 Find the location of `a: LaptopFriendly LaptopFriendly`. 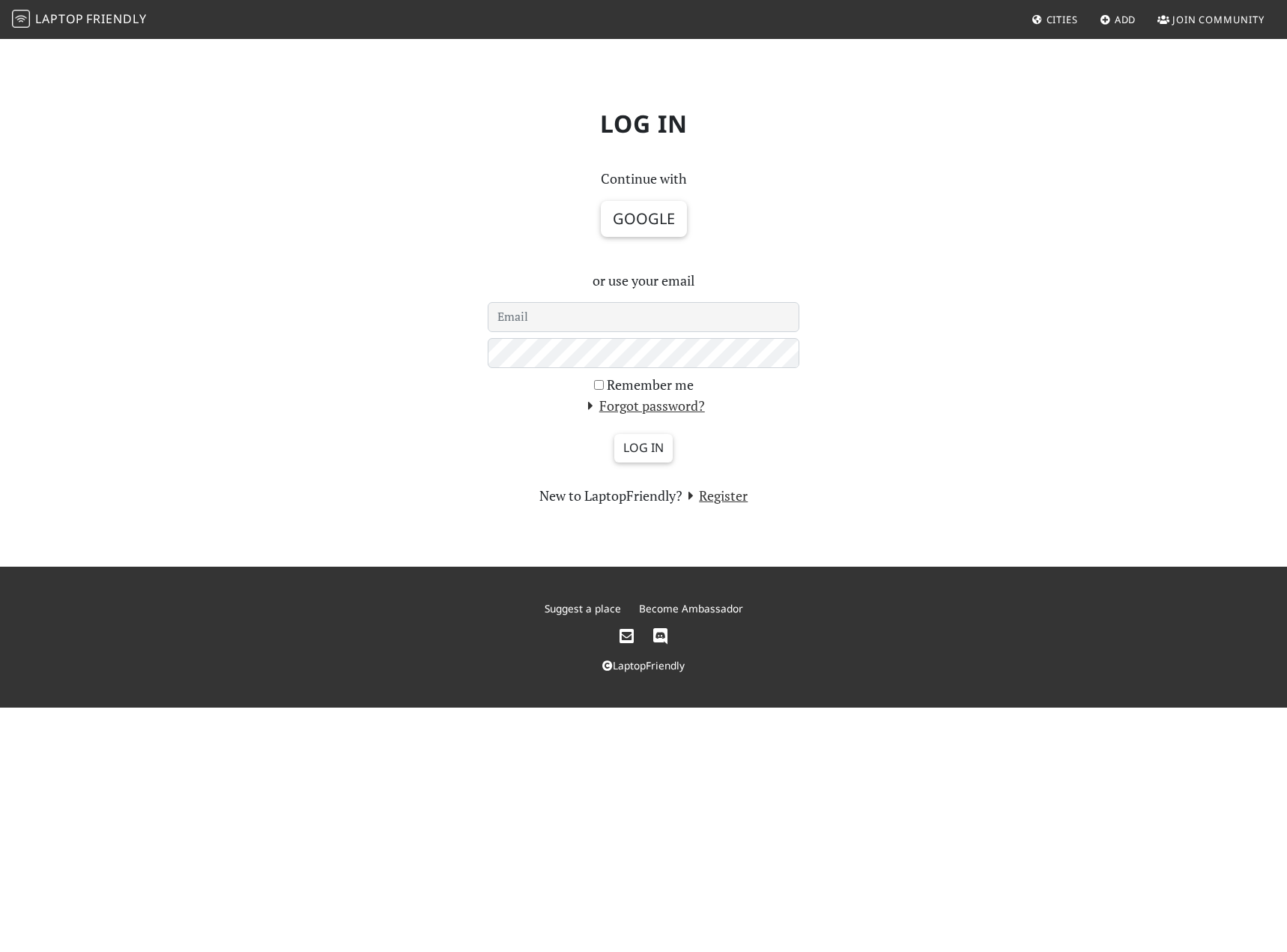

a: LaptopFriendly LaptopFriendly is located at coordinates (79, 19).